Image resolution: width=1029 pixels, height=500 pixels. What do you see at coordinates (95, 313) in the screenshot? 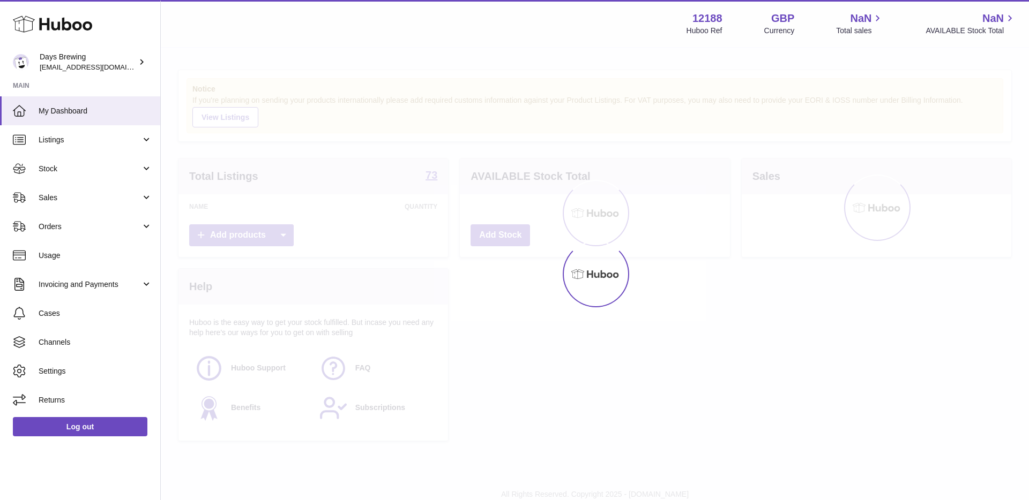
I see `span: Cases` at bounding box center [95, 313].